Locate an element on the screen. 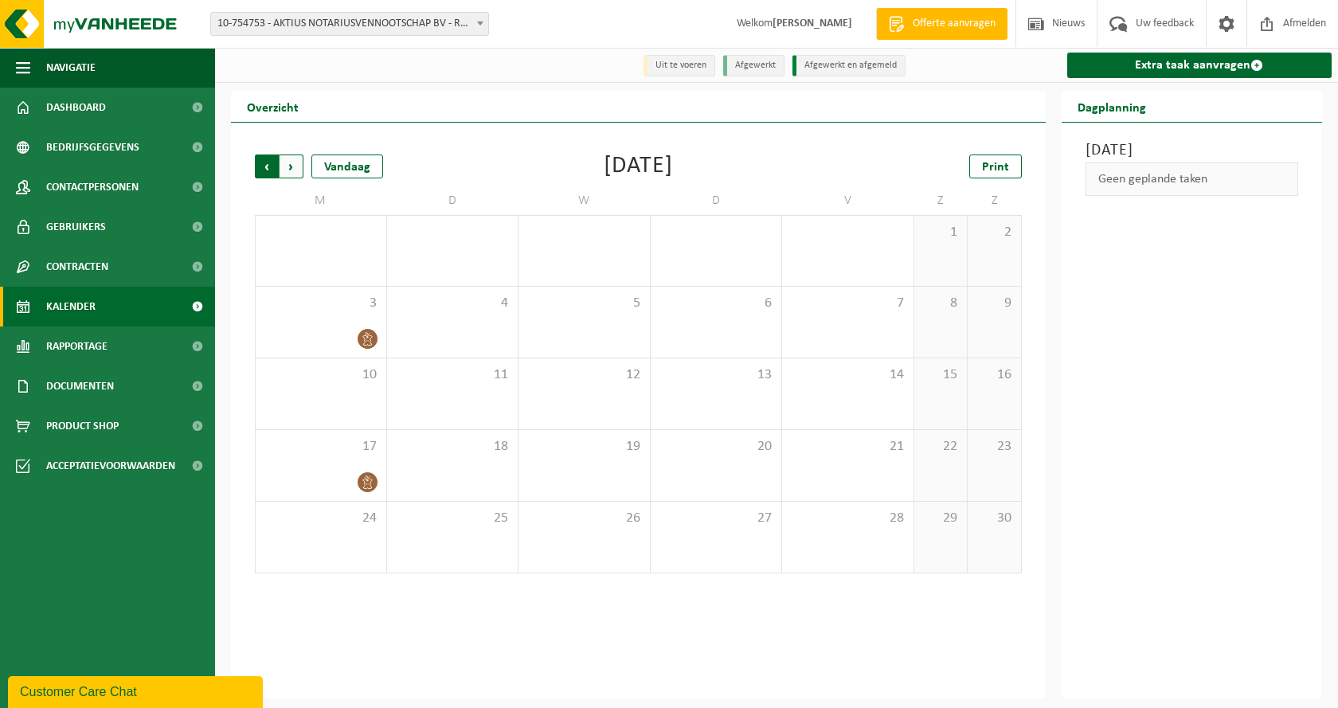 This screenshot has width=1338, height=708. div: Vandaag is located at coordinates (347, 166).